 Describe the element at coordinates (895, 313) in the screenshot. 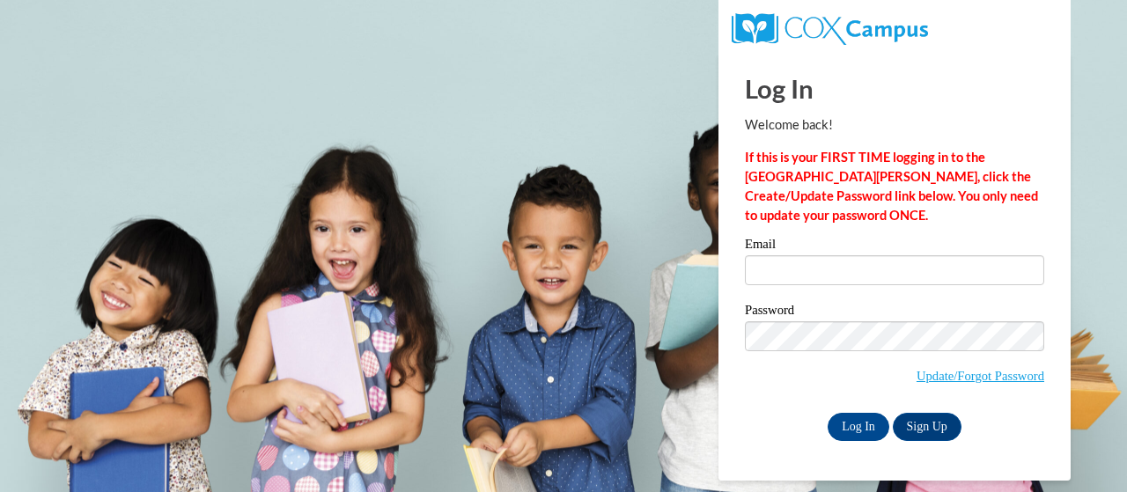

I see `label: Password` at that location.